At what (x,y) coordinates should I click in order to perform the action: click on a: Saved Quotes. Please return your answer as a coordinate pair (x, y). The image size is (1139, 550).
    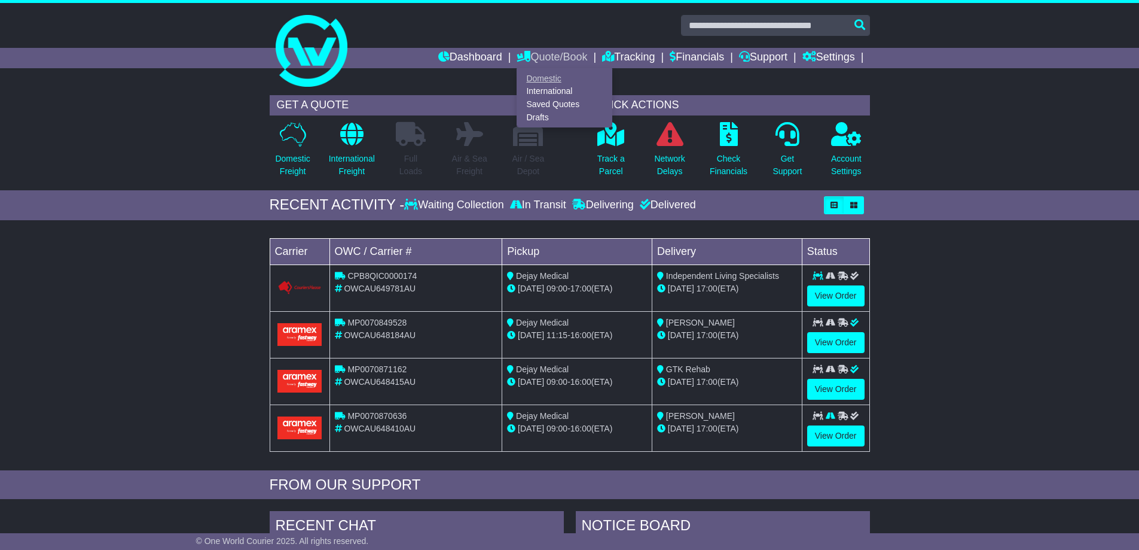
    Looking at the image, I should click on (565, 105).